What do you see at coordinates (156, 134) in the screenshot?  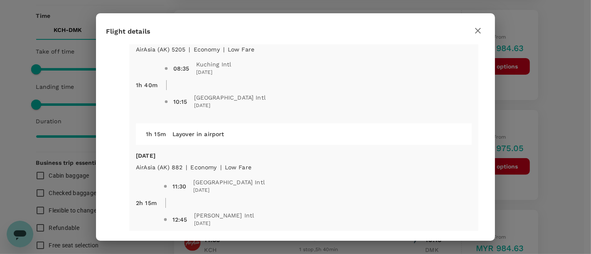 I see `span: 1h 15m` at bounding box center [156, 134].